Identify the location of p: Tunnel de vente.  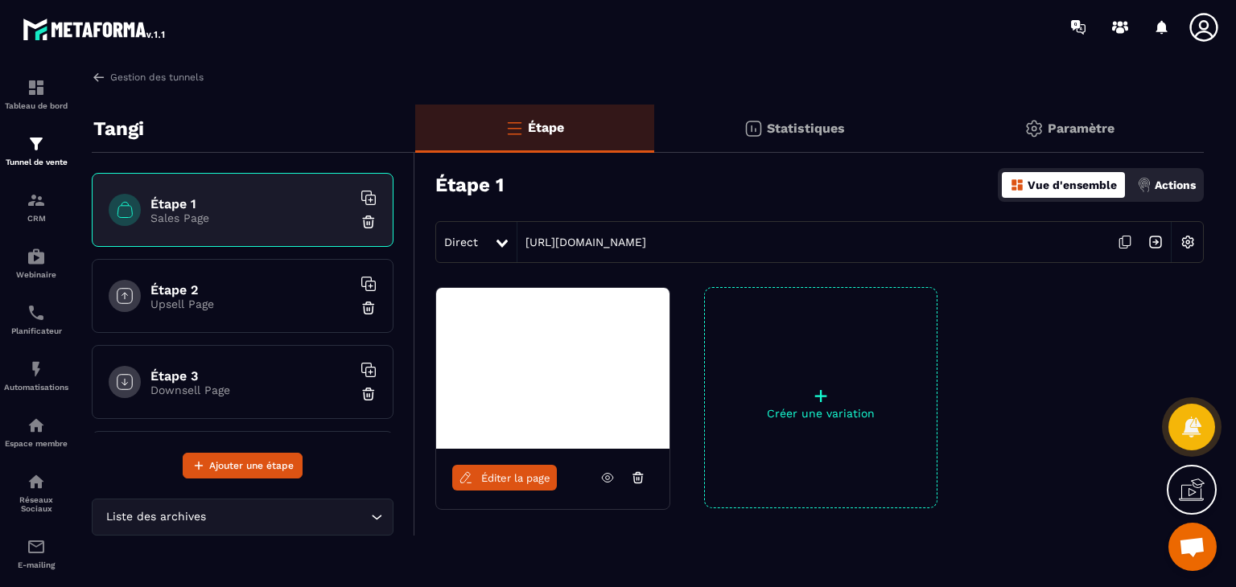
(36, 162).